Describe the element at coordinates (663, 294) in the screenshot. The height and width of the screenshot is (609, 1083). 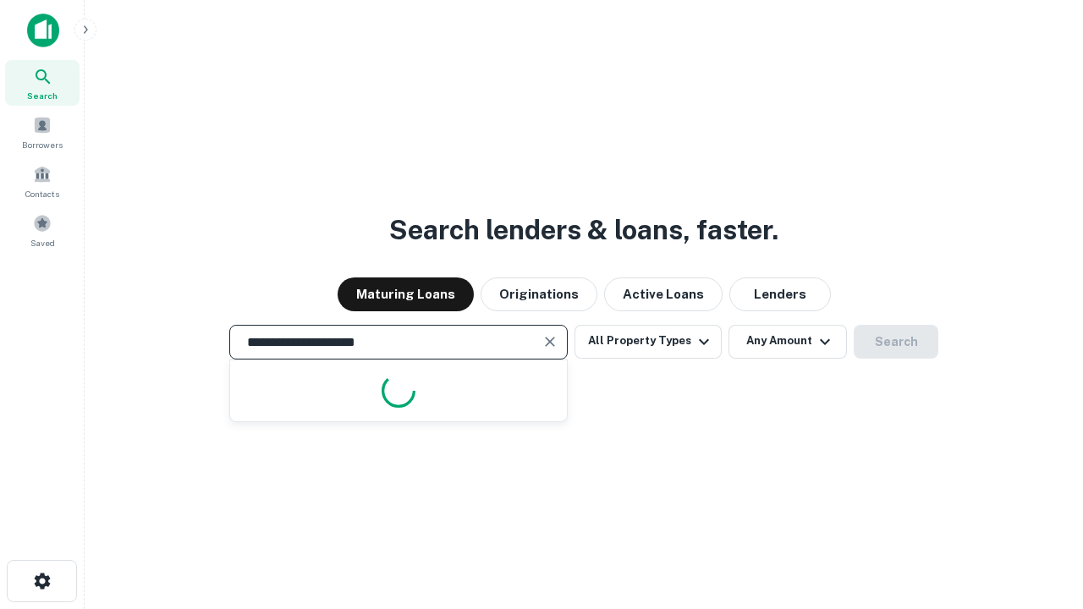
I see `button: Active Loans` at that location.